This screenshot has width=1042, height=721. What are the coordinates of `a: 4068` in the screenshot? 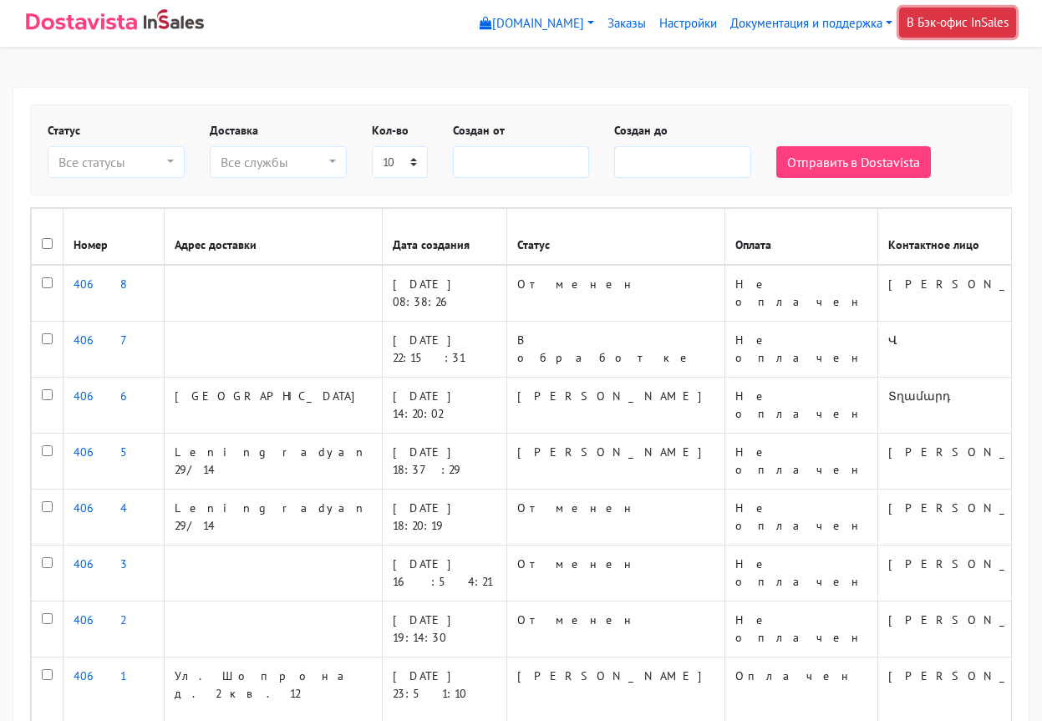 It's located at (100, 284).